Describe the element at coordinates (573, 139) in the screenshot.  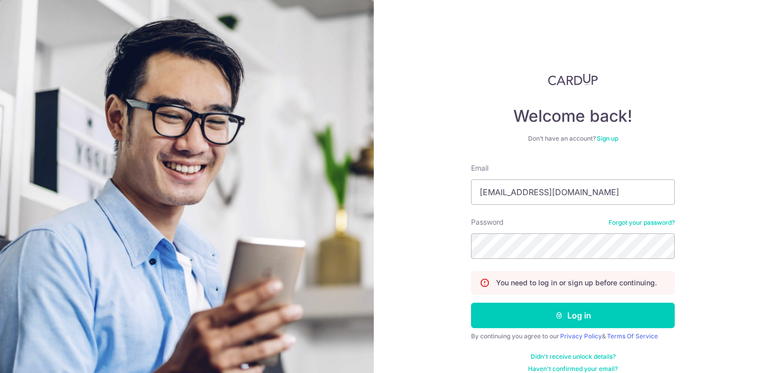
I see `div: Don’t have an account?` at that location.